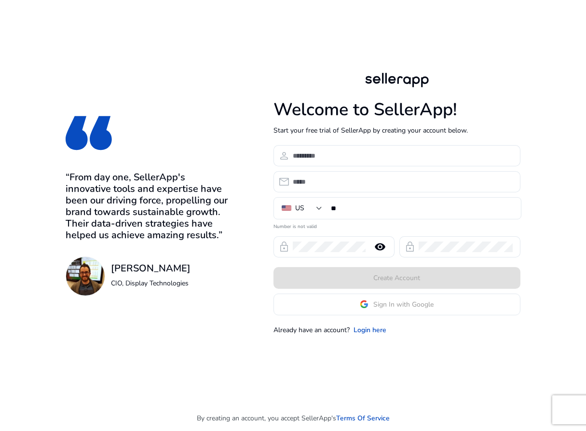  I want to click on p: CIO, Display Technologies, so click(151, 283).